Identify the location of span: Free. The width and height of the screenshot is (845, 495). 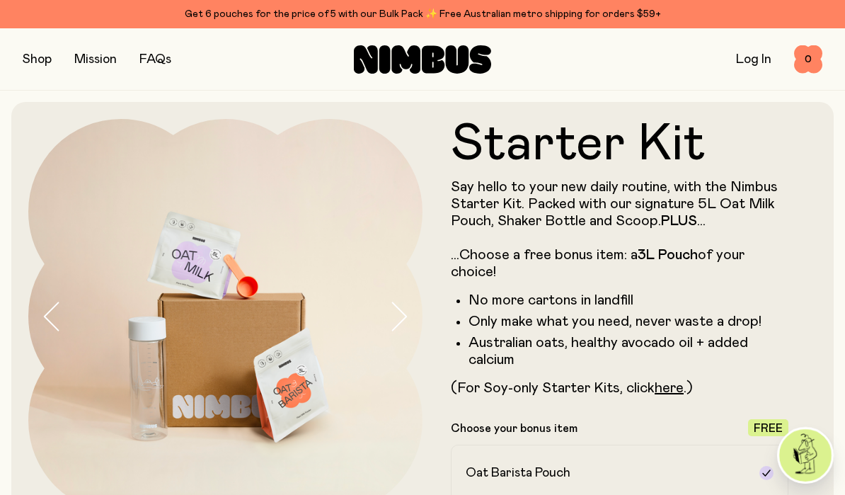
(768, 428).